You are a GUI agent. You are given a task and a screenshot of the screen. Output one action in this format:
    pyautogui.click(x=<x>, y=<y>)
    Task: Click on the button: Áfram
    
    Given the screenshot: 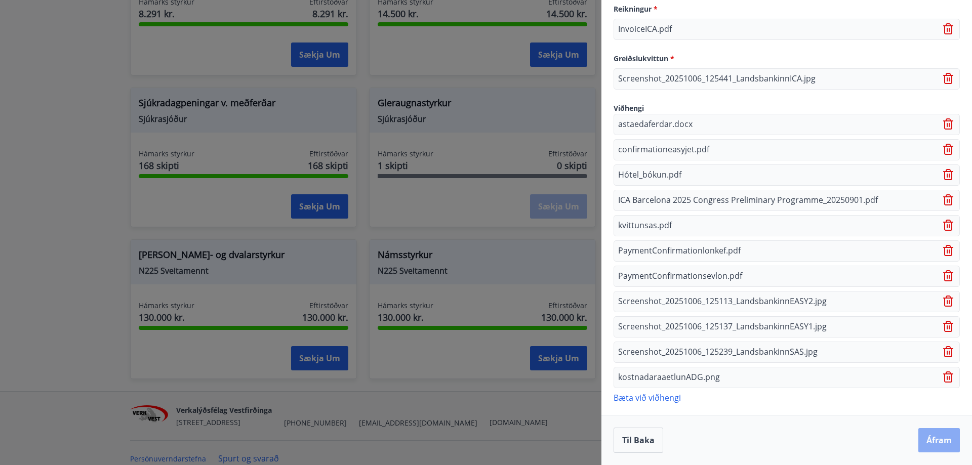 What is the action you would take?
    pyautogui.click(x=939, y=440)
    